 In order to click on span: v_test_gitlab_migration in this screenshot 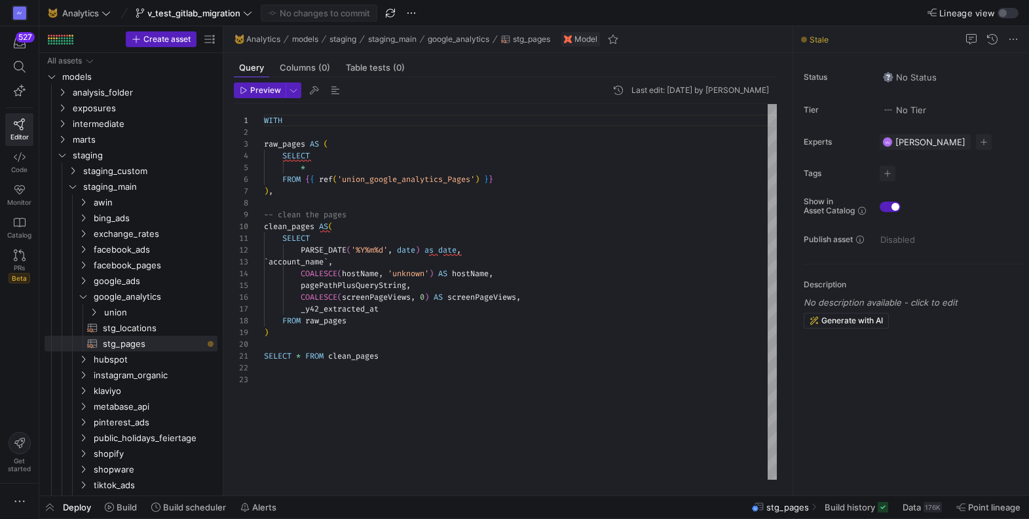, I will do `click(194, 13)`.